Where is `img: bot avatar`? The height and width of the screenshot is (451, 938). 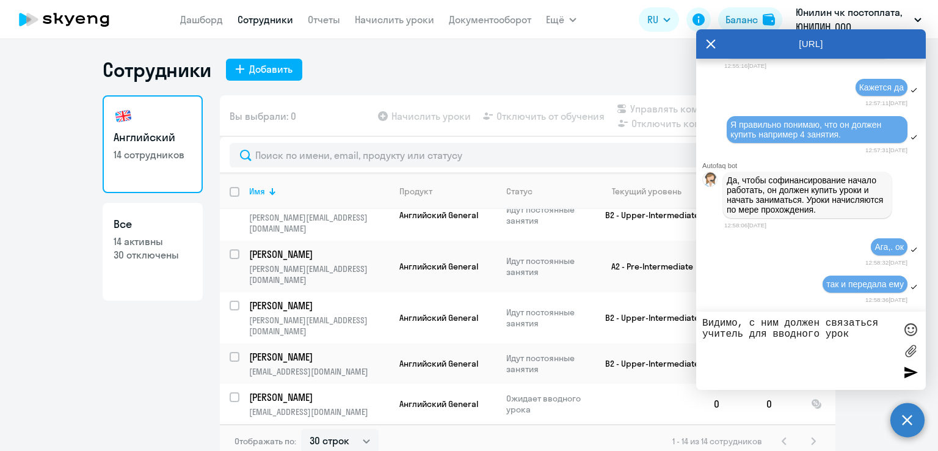 img: bot avatar is located at coordinates (710, 181).